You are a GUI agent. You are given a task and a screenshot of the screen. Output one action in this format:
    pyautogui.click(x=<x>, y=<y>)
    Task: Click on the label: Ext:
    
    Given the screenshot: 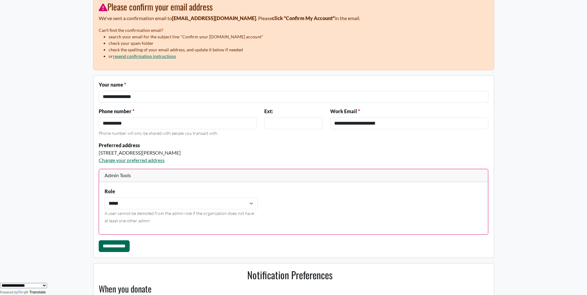 What is the action you would take?
    pyautogui.click(x=268, y=111)
    